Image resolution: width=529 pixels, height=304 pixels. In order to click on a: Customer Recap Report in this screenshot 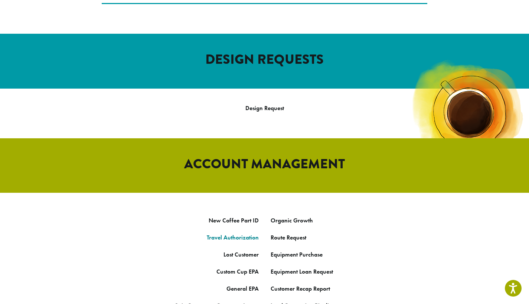, I will do `click(300, 289)`.